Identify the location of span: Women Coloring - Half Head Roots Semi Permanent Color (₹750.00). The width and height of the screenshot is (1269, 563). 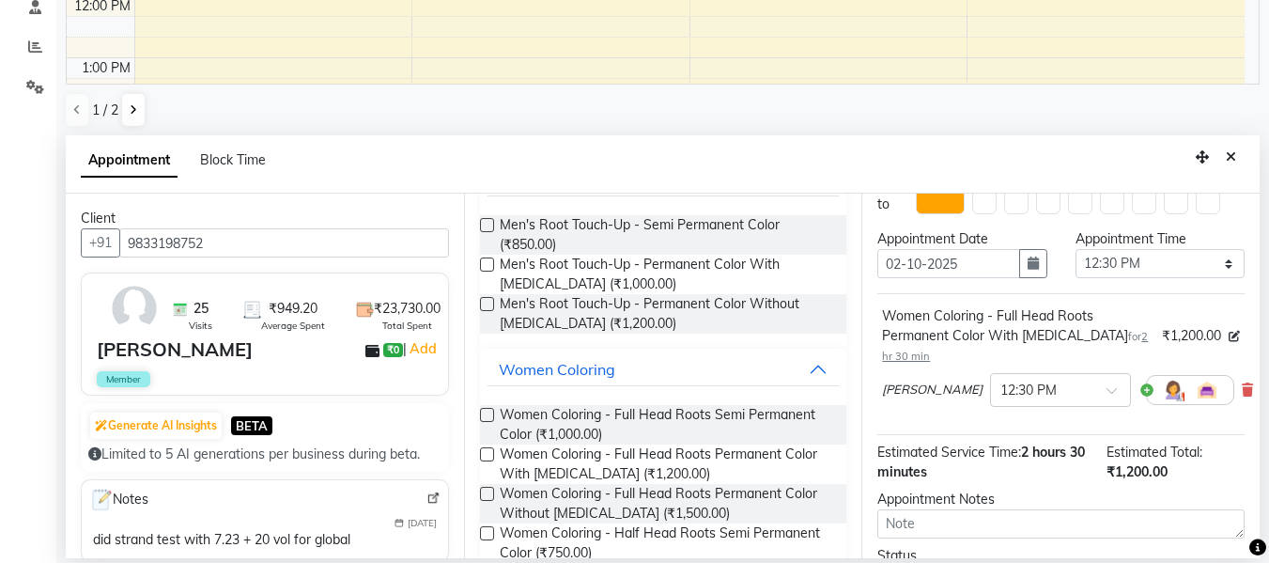
(666, 543).